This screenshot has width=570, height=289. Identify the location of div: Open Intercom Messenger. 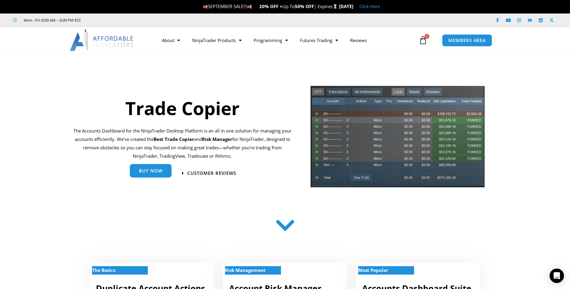
(557, 276).